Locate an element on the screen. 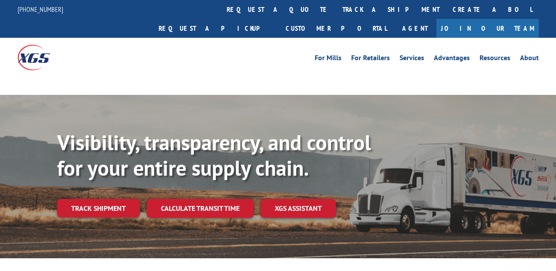 The width and height of the screenshot is (556, 271). a: Join Our Team is located at coordinates (487, 28).